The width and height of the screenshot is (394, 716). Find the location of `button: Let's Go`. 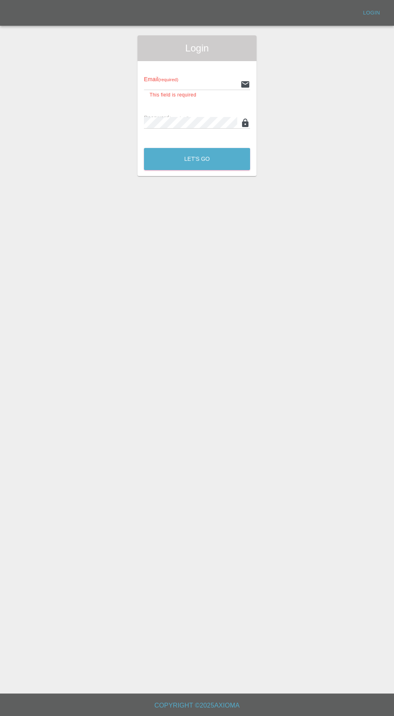

button: Let's Go is located at coordinates (197, 159).